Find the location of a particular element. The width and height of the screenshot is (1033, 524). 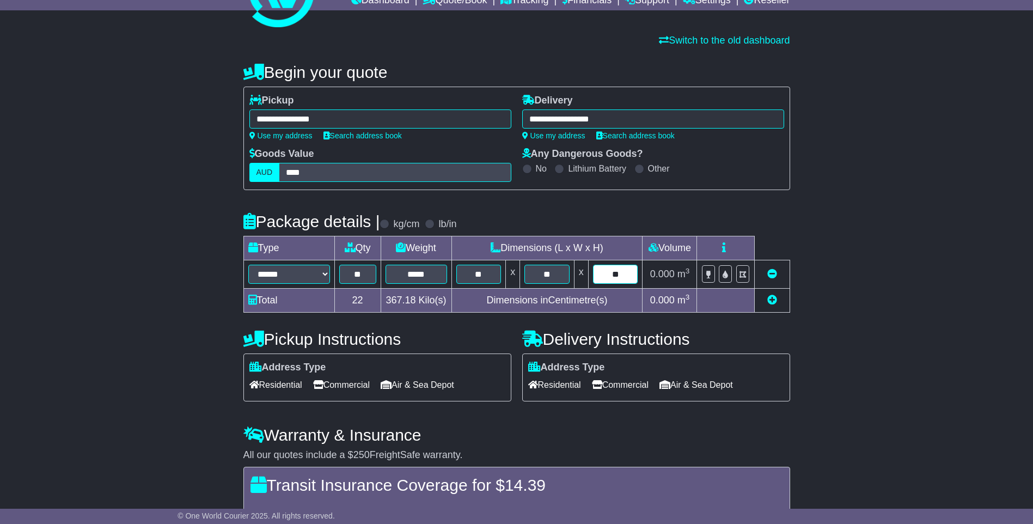

a: Switch to the old dashboard is located at coordinates (724, 40).